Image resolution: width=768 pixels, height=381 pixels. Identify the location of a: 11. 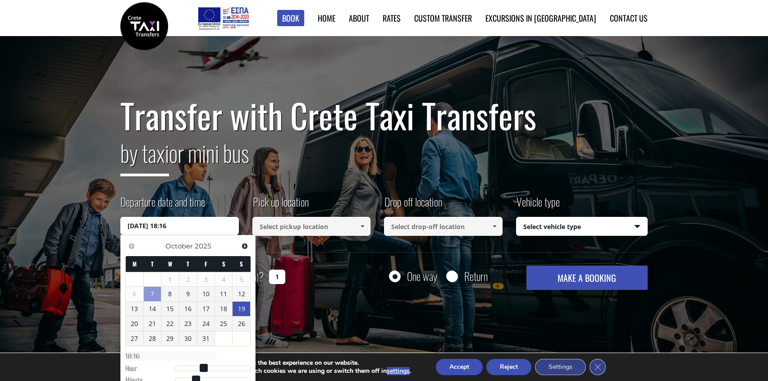
(224, 294).